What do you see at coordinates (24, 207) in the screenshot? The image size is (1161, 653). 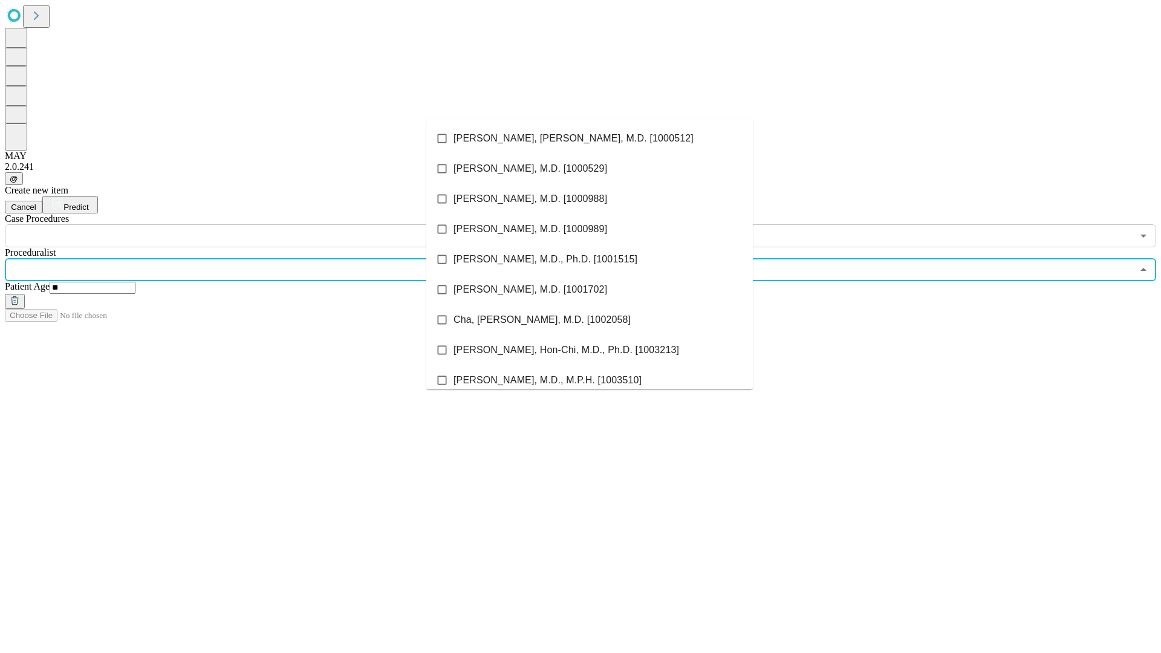 I see `span: Cancel` at bounding box center [24, 207].